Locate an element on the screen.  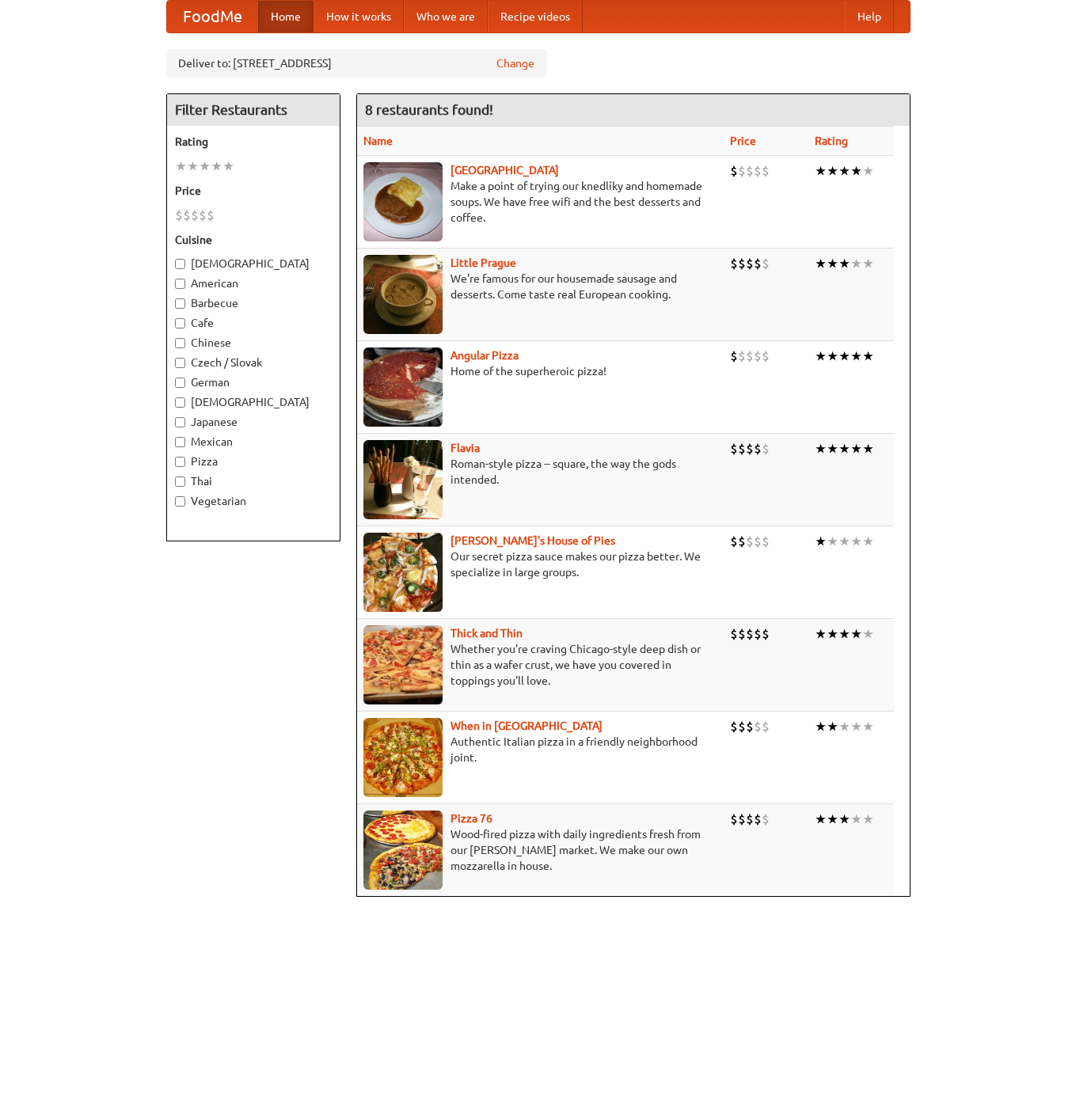
input: Cafe is located at coordinates (179, 323).